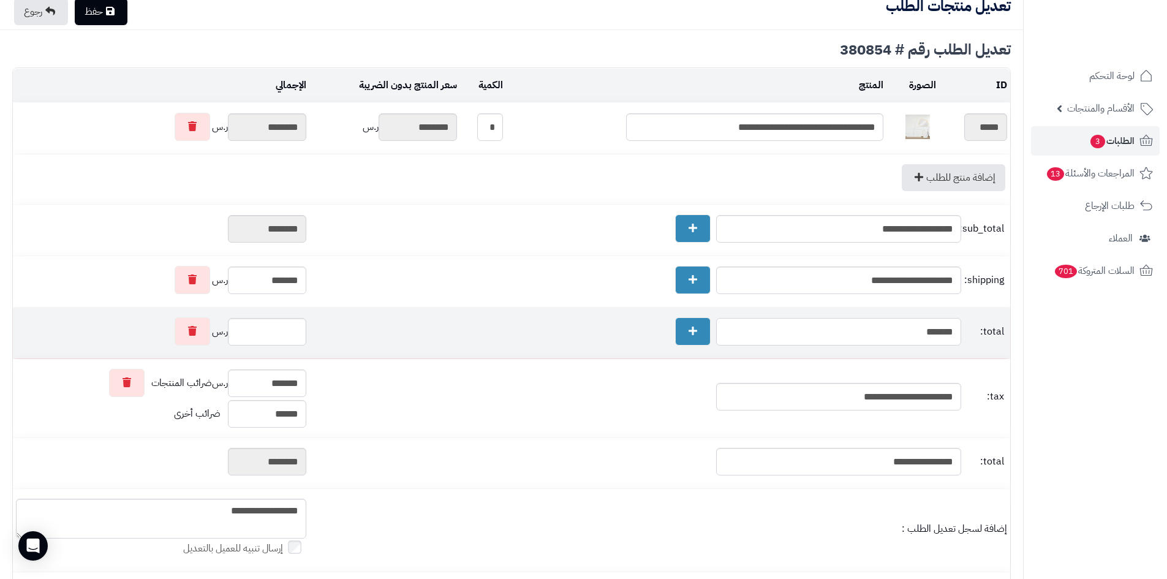  I want to click on span: shipping:, so click(984, 280).